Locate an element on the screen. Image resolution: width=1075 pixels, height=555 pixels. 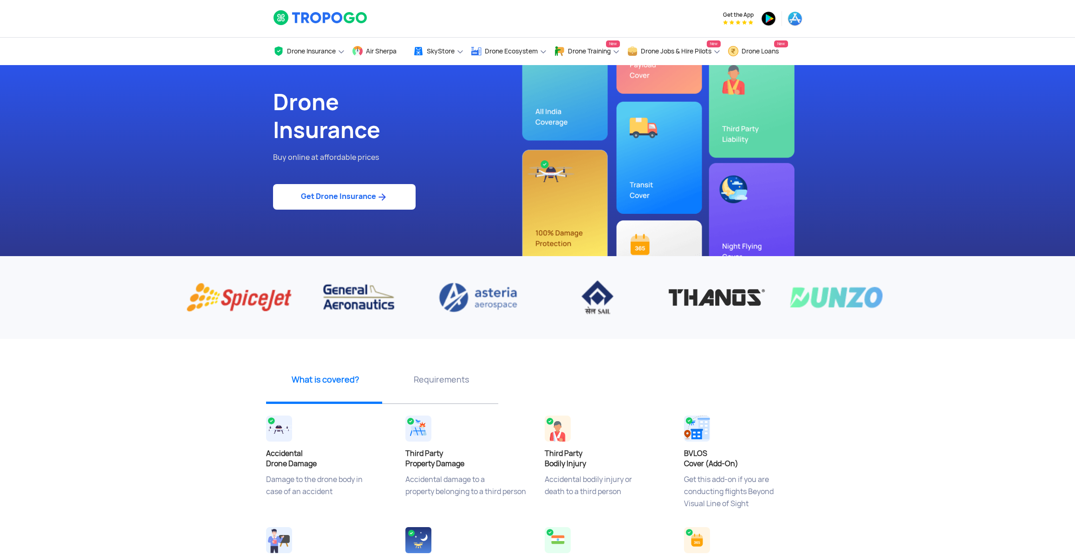
p: Damage to the drone body in case of an accident is located at coordinates (329, 497).